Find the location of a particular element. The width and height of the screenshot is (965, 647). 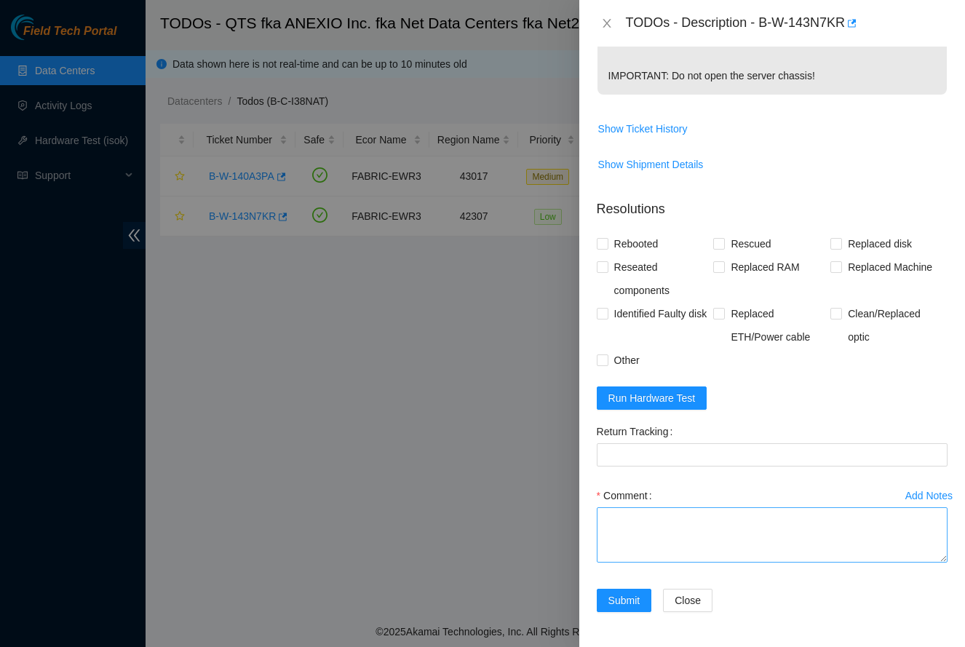

span: Run Hardware Test is located at coordinates (652, 398).